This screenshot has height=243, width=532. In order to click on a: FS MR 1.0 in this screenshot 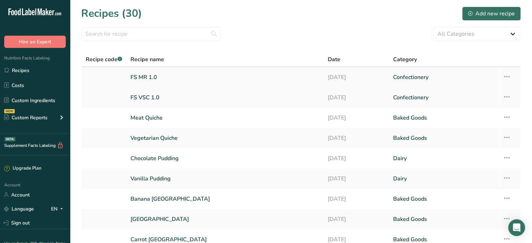, I will do `click(224, 77)`.